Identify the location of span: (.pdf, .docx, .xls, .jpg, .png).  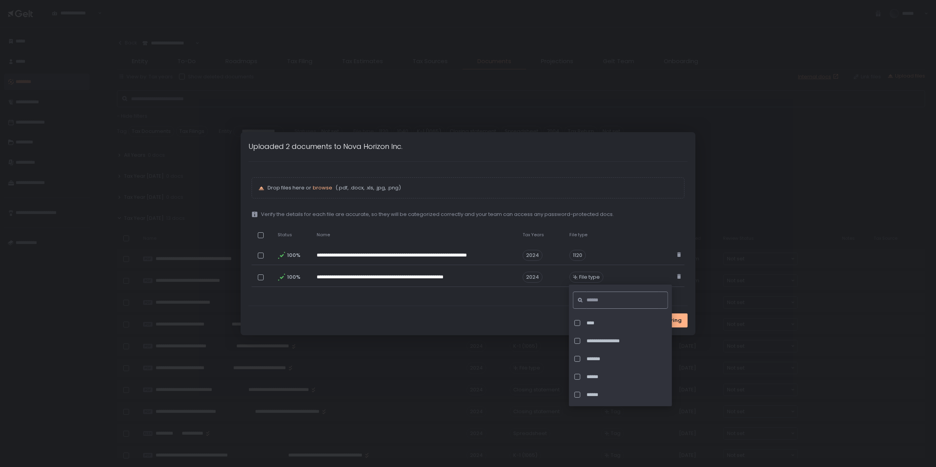
(367, 188).